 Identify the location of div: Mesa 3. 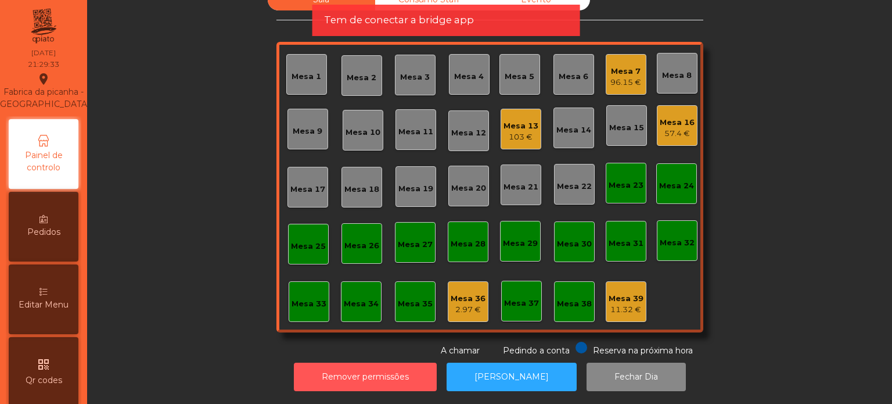
(415, 77).